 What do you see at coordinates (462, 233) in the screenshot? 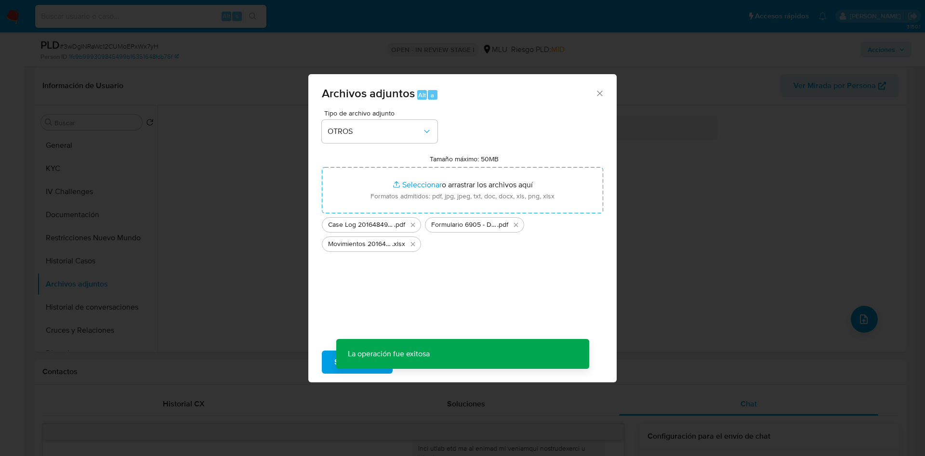
I see `ul: Archivos seleccionados` at bounding box center [462, 233].